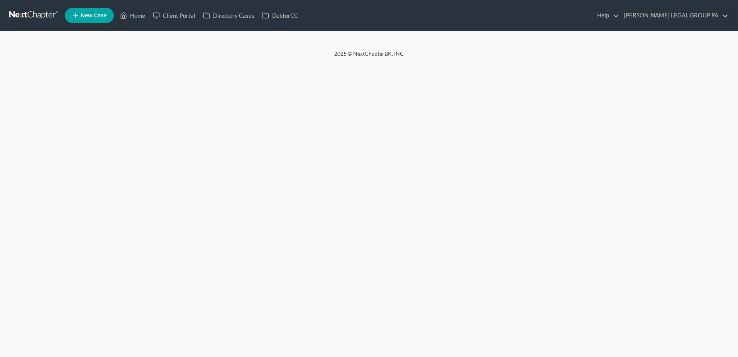 The height and width of the screenshot is (357, 738). I want to click on a: Help, so click(606, 15).